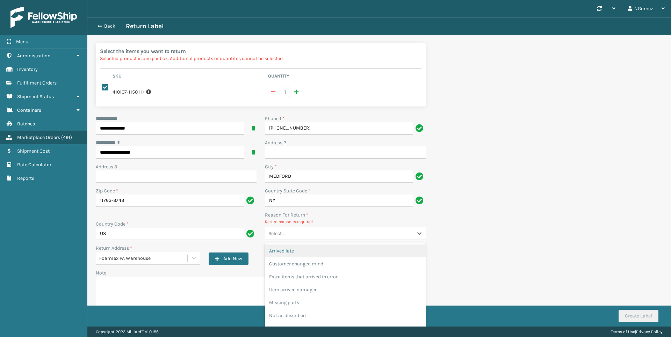 This screenshot has height=337, width=671. Describe the element at coordinates (114, 248) in the screenshot. I see `label: Return Address` at that location.